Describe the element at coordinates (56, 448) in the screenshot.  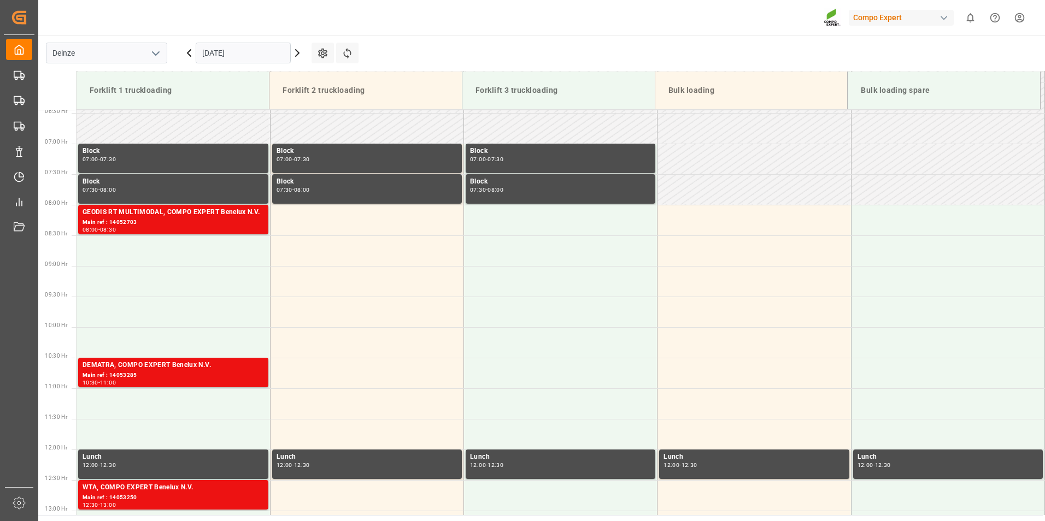
I see `span: 12:00 Hr` at that location.